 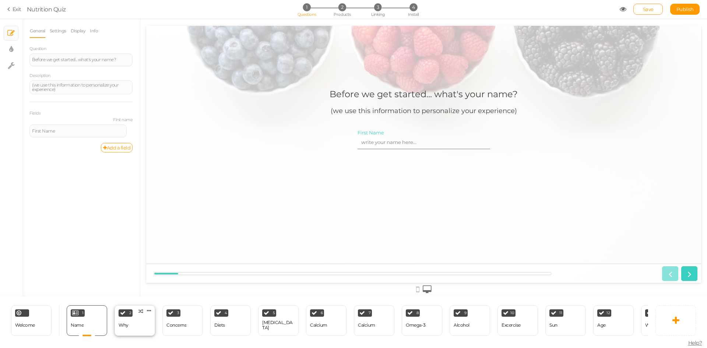 I want to click on div: Concerns, so click(x=177, y=325).